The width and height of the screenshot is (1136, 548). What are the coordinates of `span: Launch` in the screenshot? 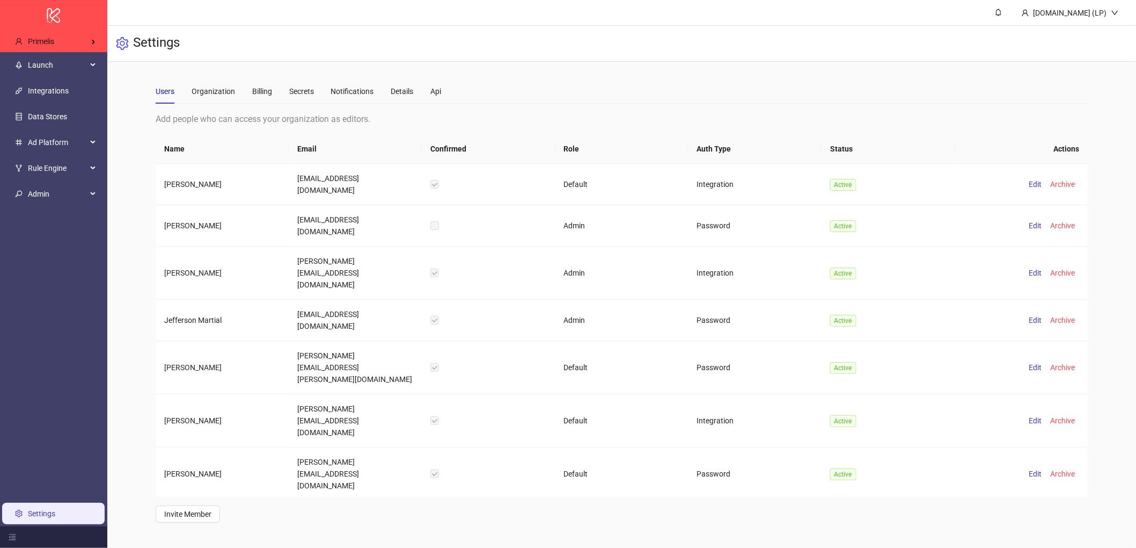 It's located at (57, 65).